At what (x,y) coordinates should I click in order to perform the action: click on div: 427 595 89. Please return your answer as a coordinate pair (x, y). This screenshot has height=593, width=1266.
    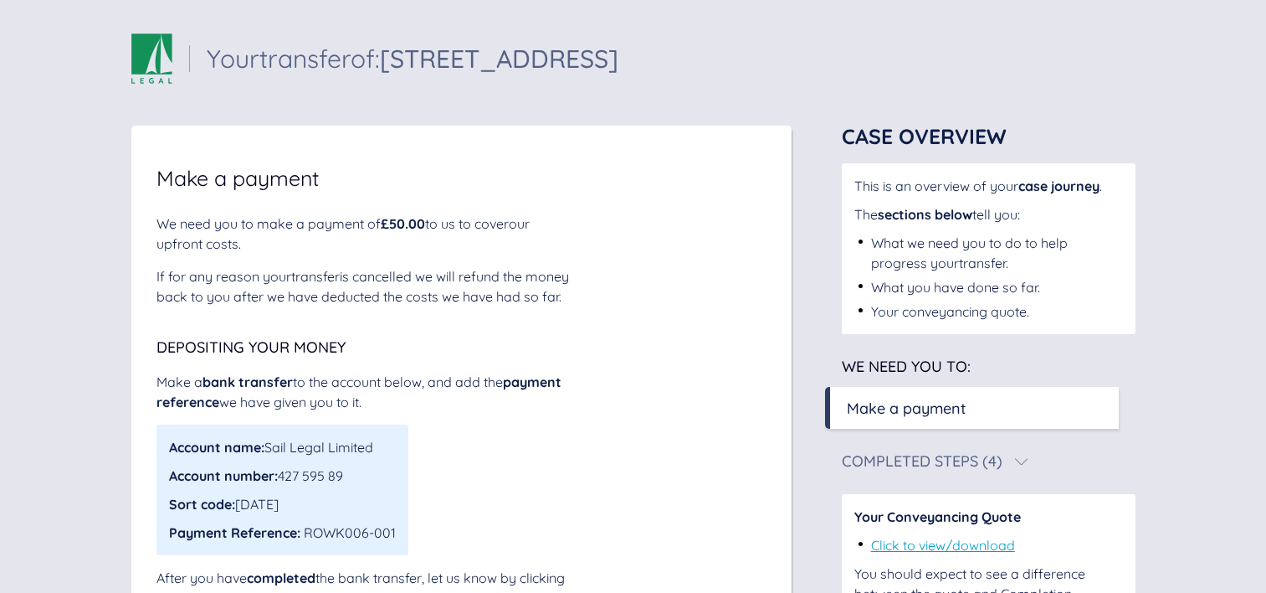
    Looking at the image, I should click on (282, 475).